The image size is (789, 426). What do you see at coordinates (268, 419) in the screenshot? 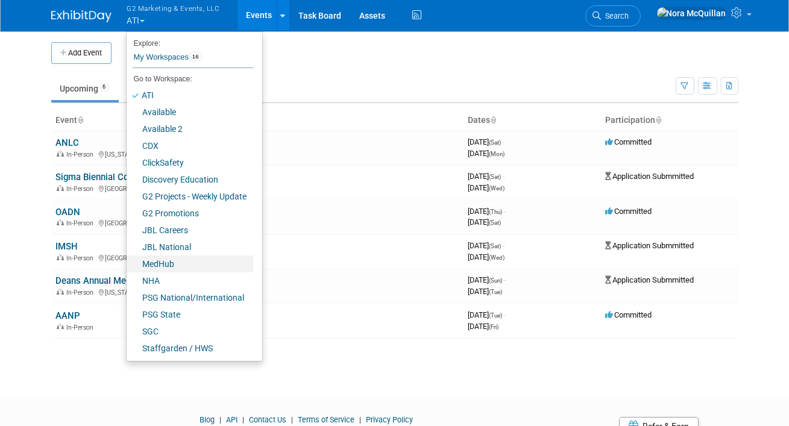
I see `a: Contact Us` at bounding box center [268, 419].